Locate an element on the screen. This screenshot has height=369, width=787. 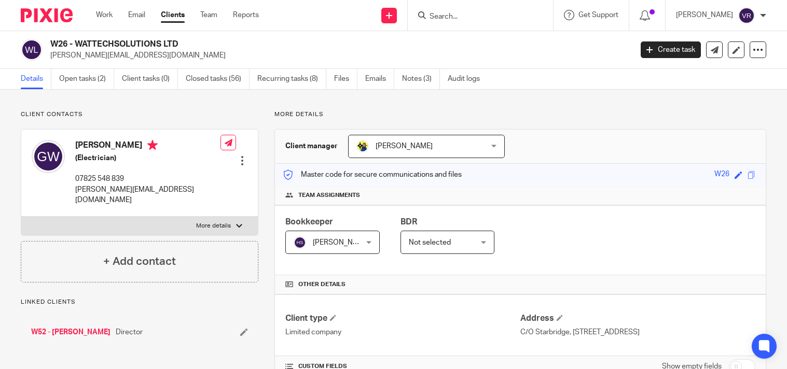
h4: Address is located at coordinates (637, 318).